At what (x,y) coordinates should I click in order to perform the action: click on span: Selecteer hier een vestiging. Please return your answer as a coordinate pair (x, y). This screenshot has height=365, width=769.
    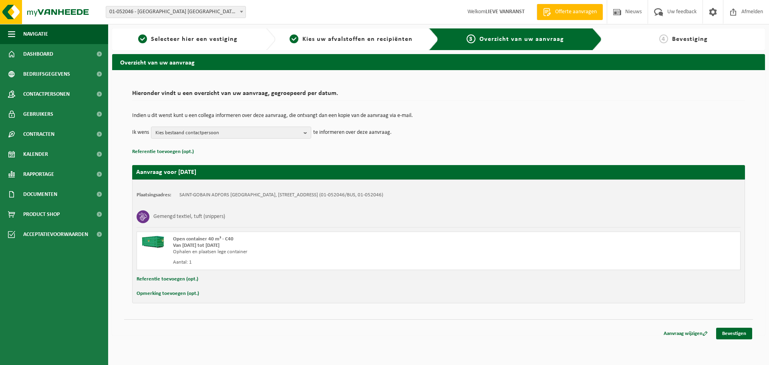
    Looking at the image, I should click on (194, 39).